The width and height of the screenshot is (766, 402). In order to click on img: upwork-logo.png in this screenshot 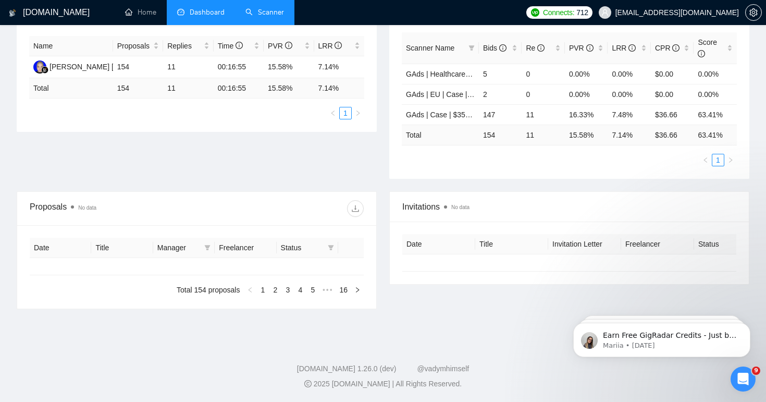, I will do `click(535, 13)`.